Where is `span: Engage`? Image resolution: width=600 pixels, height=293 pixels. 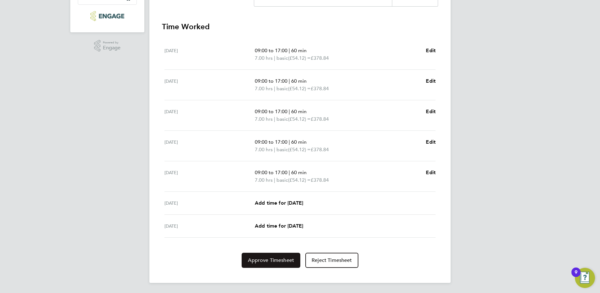
span: Engage is located at coordinates (112, 48).